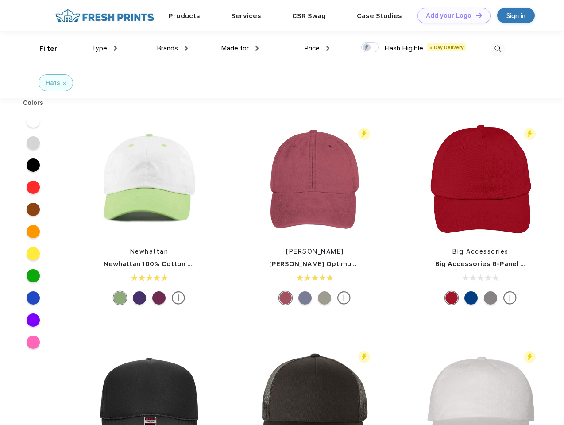  I want to click on div: True Royal, so click(471, 298).